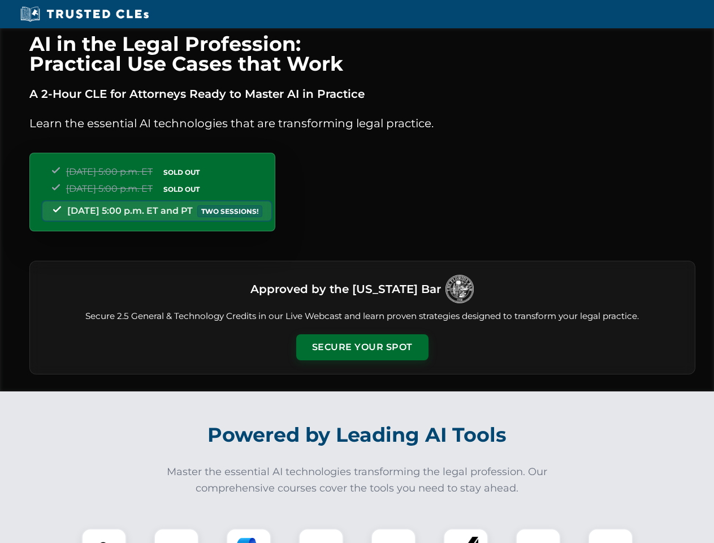 The image size is (714, 543). I want to click on h1: AI in the Legal Profession: Practical Use Cases that Work, so click(362, 54).